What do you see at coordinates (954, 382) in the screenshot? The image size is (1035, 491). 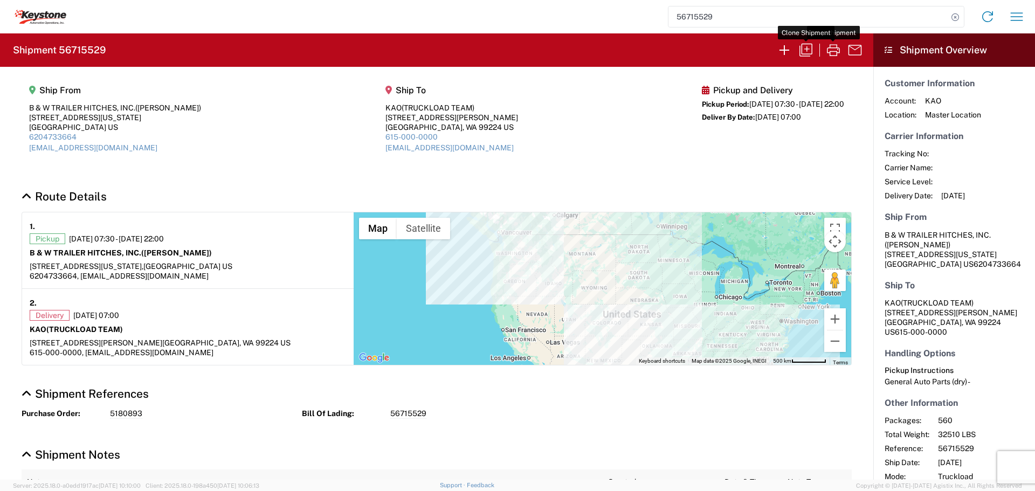 I see `div: General Auto Parts (dry) -` at bounding box center [954, 382].